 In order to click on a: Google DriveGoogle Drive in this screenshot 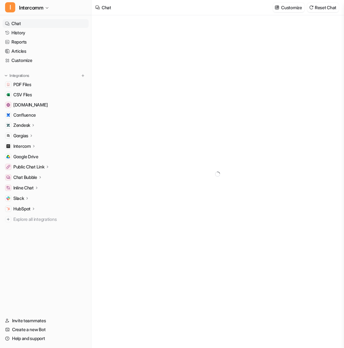, I will do `click(45, 157)`.